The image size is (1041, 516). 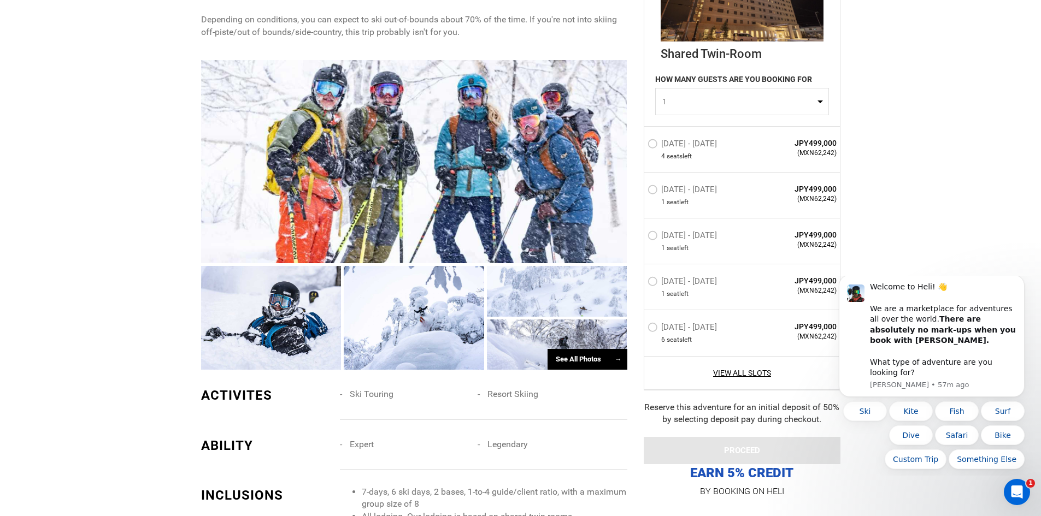 What do you see at coordinates (267, 446) in the screenshot?
I see `div: ABILITY` at bounding box center [267, 446].